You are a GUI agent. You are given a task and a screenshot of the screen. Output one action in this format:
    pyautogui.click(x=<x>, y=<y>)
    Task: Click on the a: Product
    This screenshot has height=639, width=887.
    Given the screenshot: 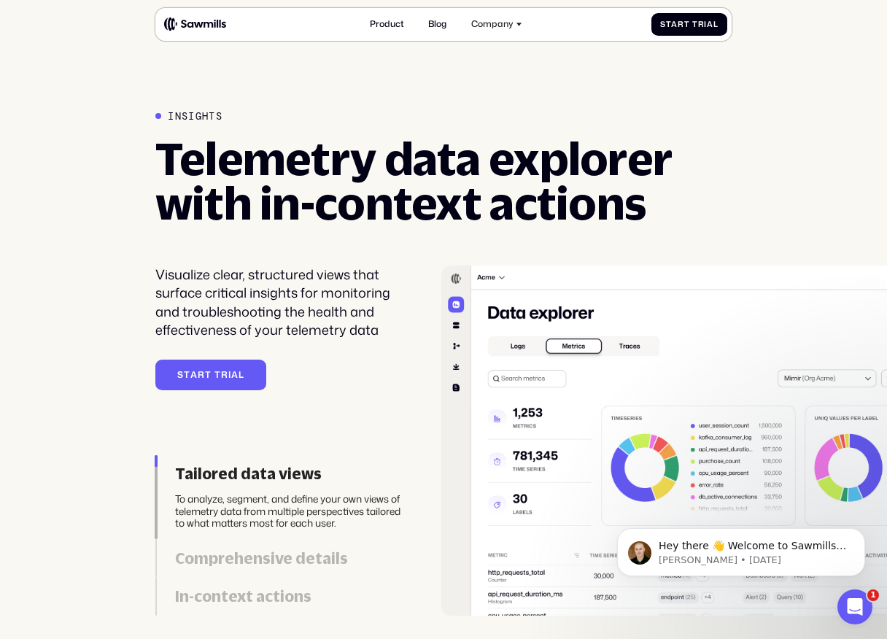 What is the action you would take?
    pyautogui.click(x=386, y=24)
    